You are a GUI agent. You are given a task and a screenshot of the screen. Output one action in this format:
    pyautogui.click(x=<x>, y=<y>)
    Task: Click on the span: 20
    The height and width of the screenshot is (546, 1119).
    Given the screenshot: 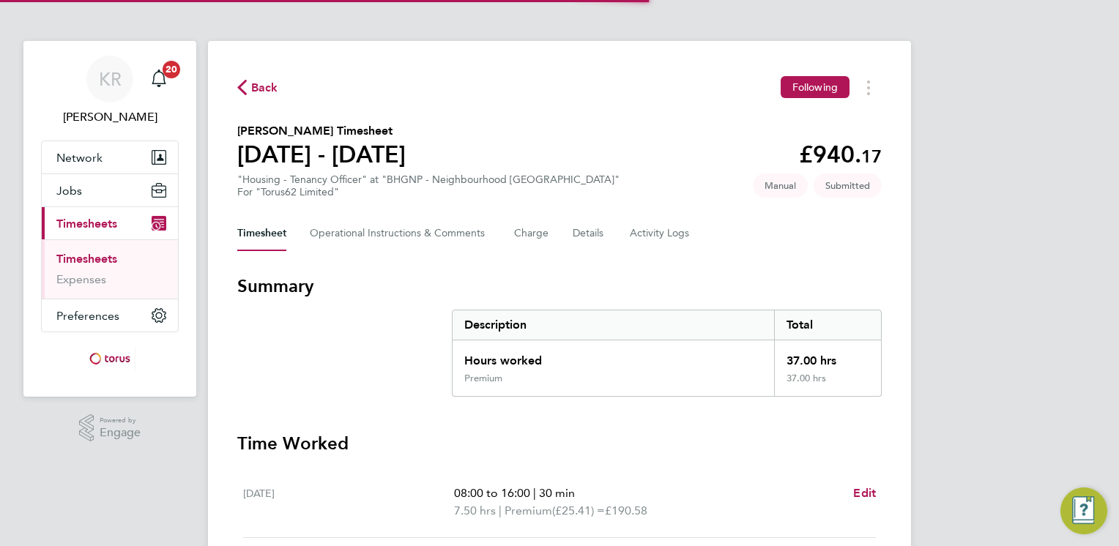 What is the action you would take?
    pyautogui.click(x=171, y=70)
    